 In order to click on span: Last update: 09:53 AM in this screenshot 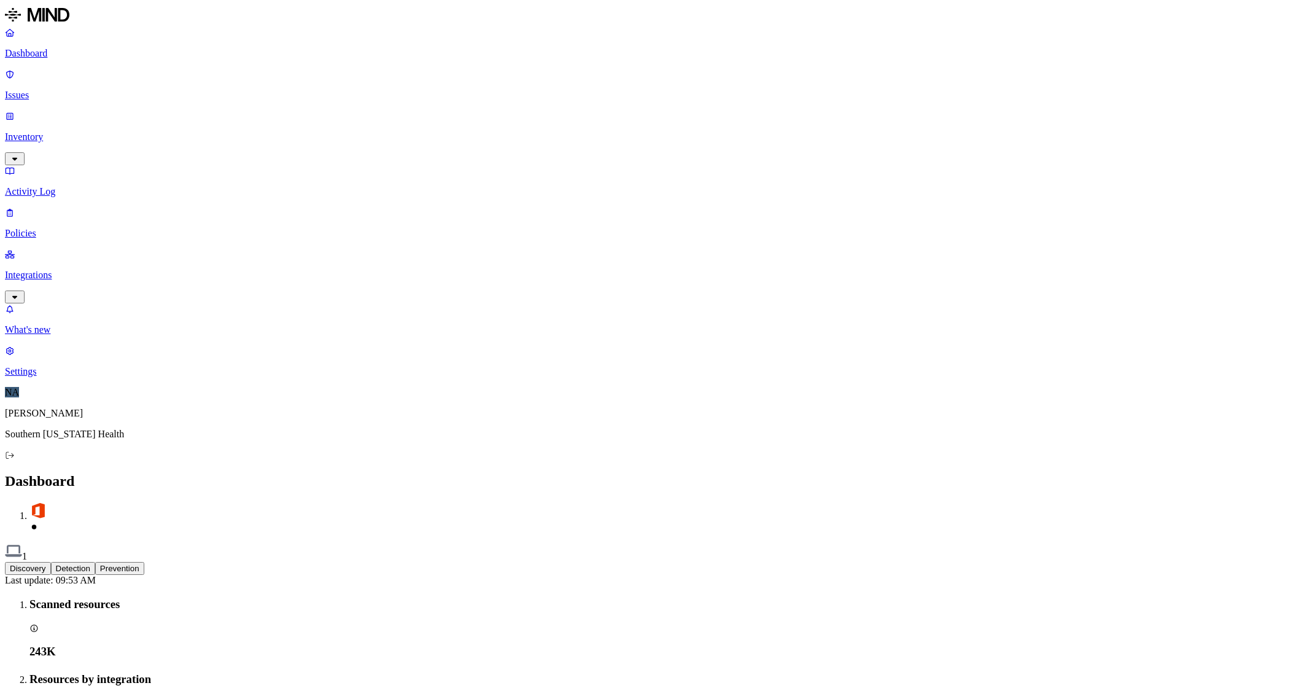, I will do `click(50, 580)`.